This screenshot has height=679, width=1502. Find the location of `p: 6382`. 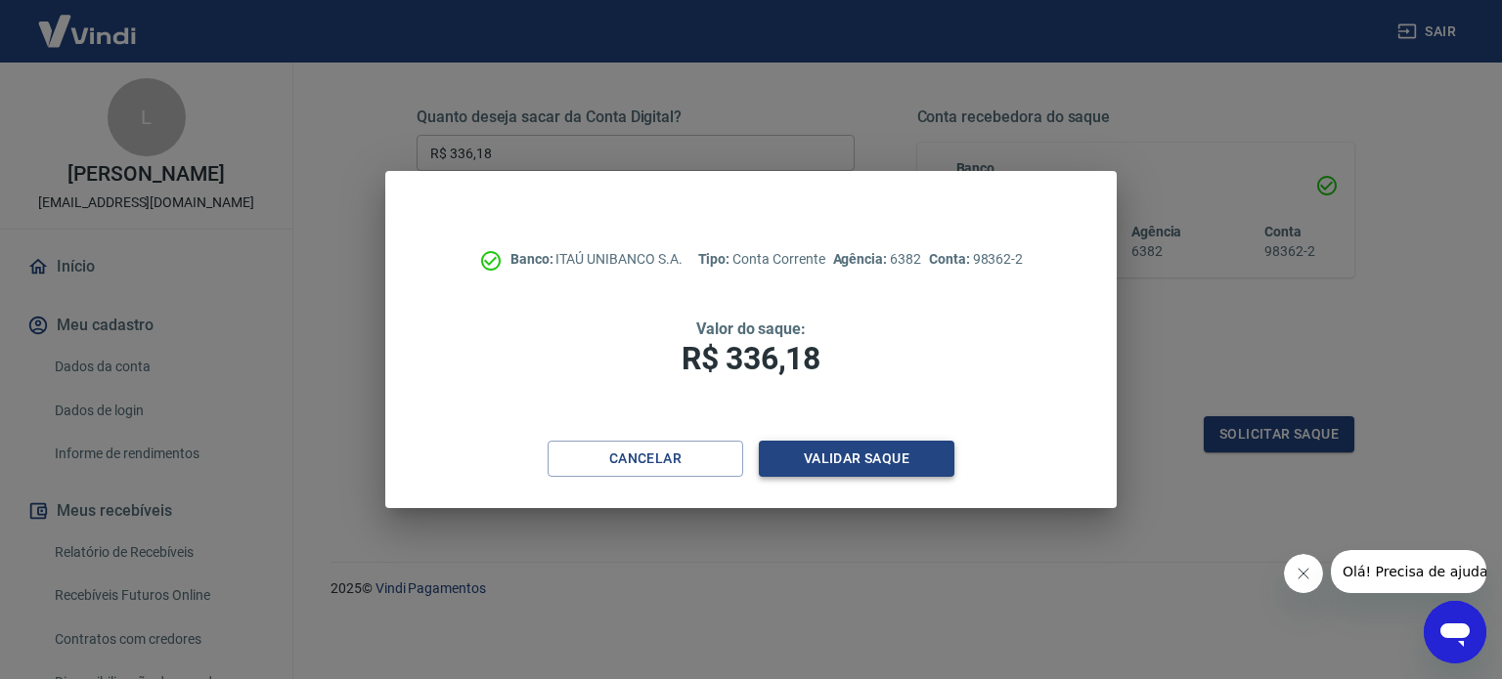

p: 6382 is located at coordinates (877, 259).